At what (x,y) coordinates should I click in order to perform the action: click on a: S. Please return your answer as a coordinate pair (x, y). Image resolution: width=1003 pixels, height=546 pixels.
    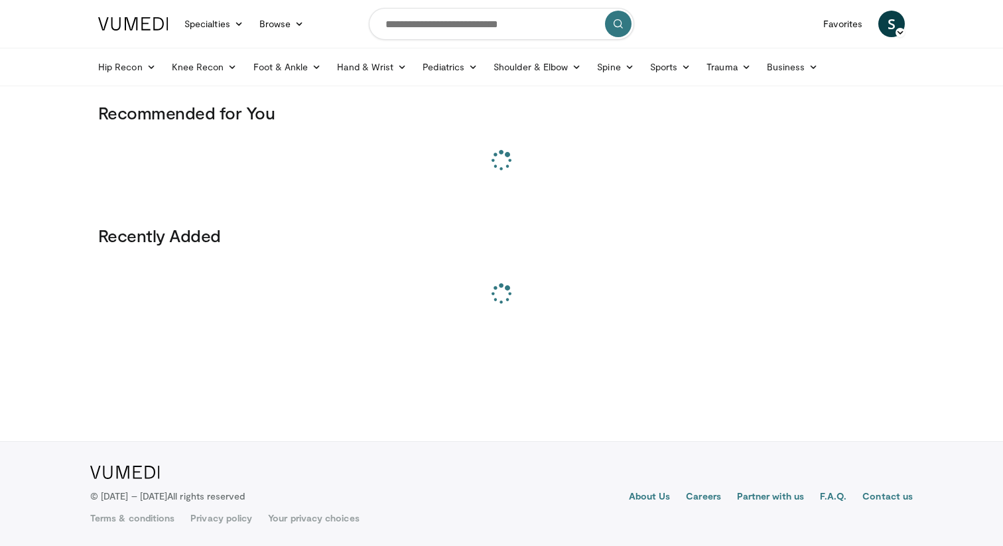
    Looking at the image, I should click on (891, 24).